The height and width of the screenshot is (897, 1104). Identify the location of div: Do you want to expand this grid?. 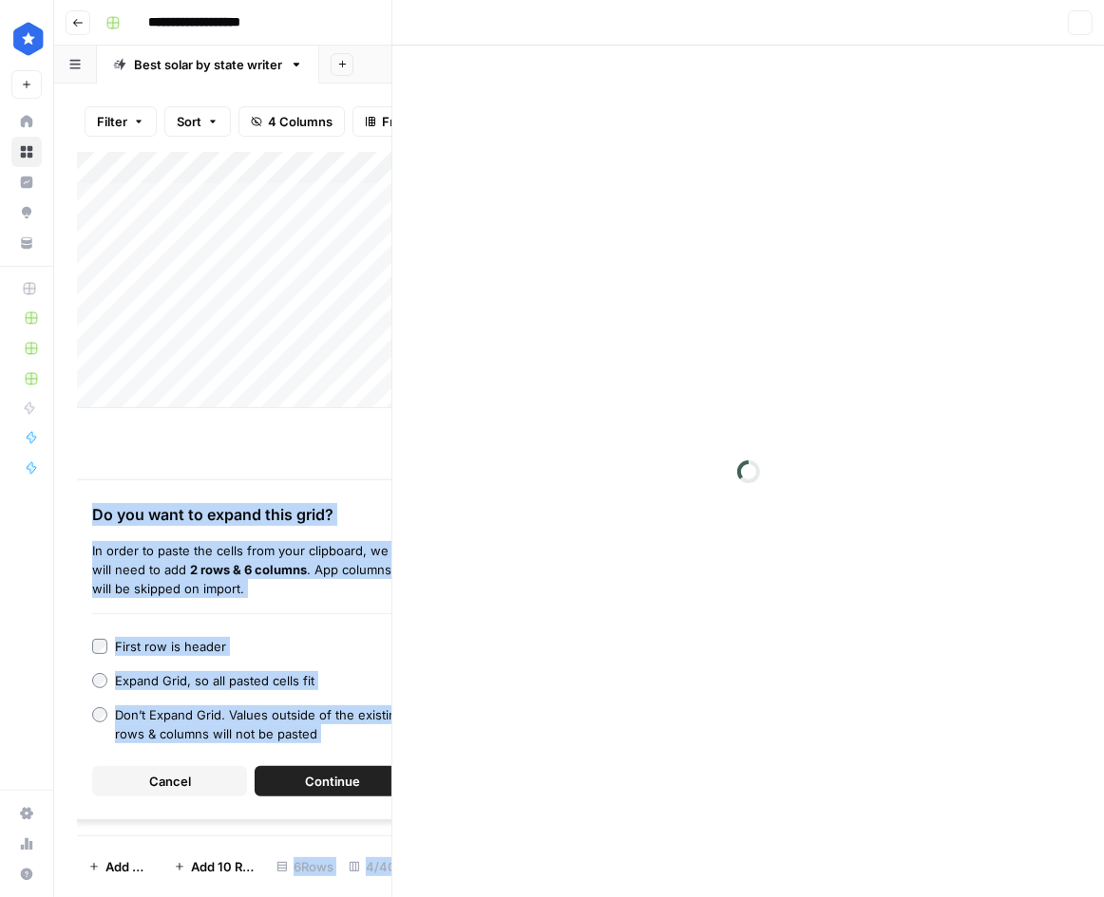
(251, 515).